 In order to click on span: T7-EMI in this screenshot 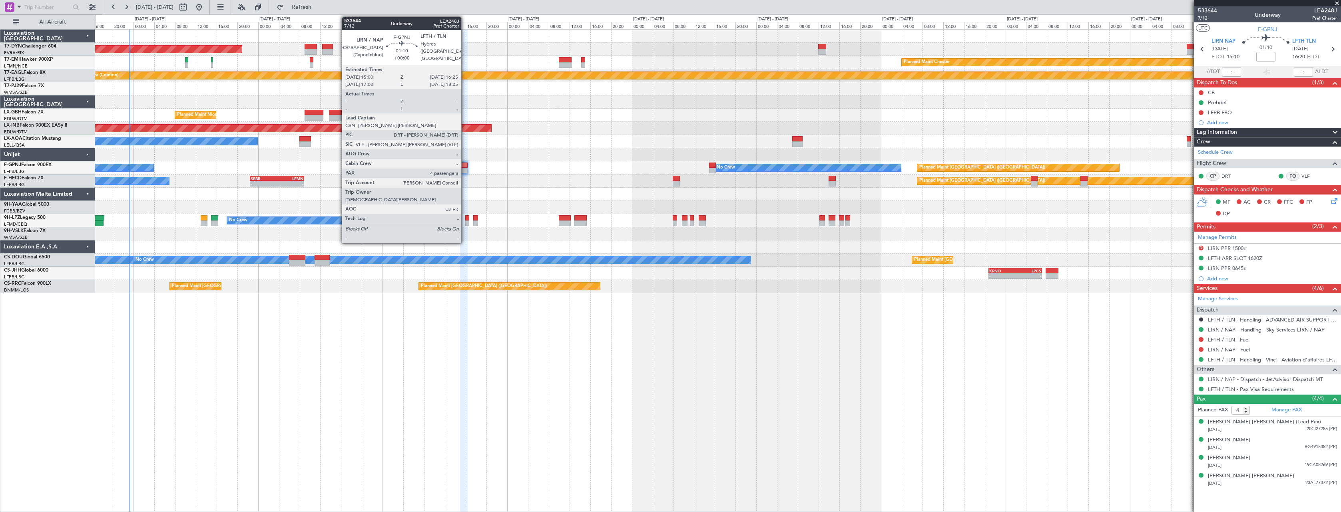, I will do `click(12, 60)`.